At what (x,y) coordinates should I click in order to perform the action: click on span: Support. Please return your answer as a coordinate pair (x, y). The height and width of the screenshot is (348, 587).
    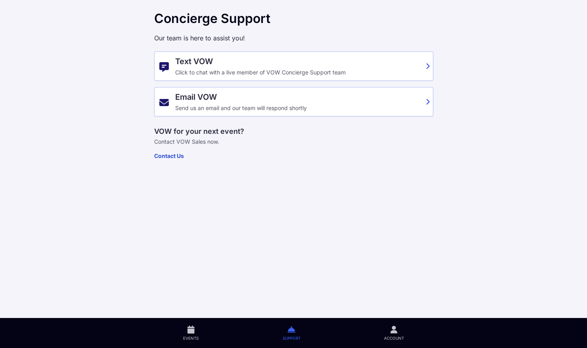
    Looking at the image, I should click on (291, 338).